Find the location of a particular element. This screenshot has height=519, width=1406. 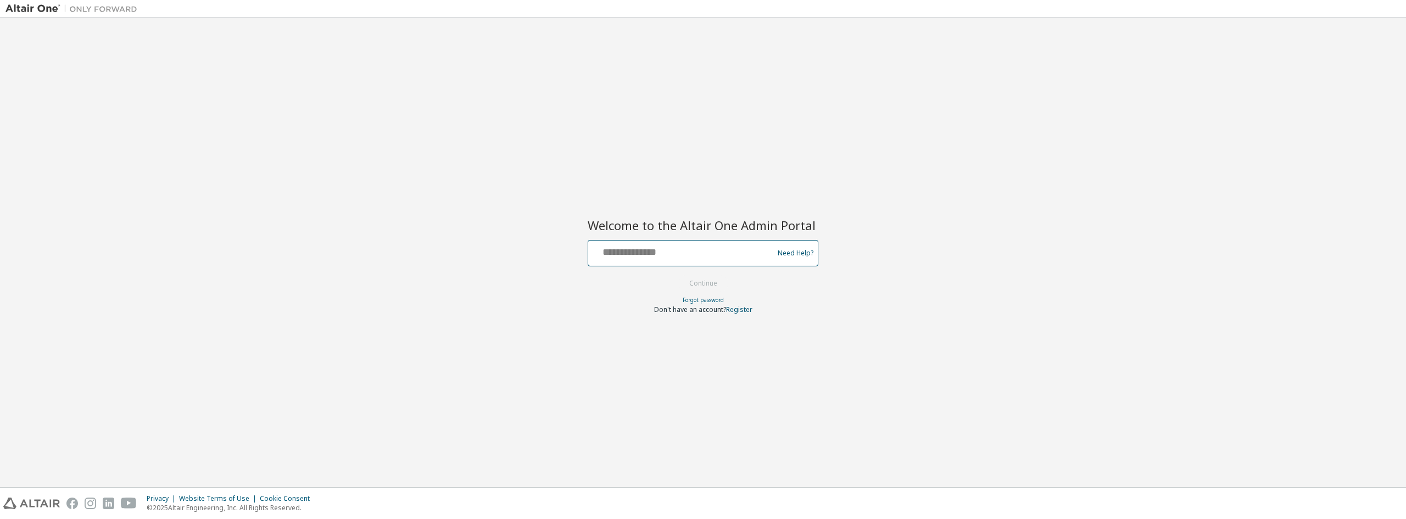

a: Forgot password is located at coordinates (703, 300).